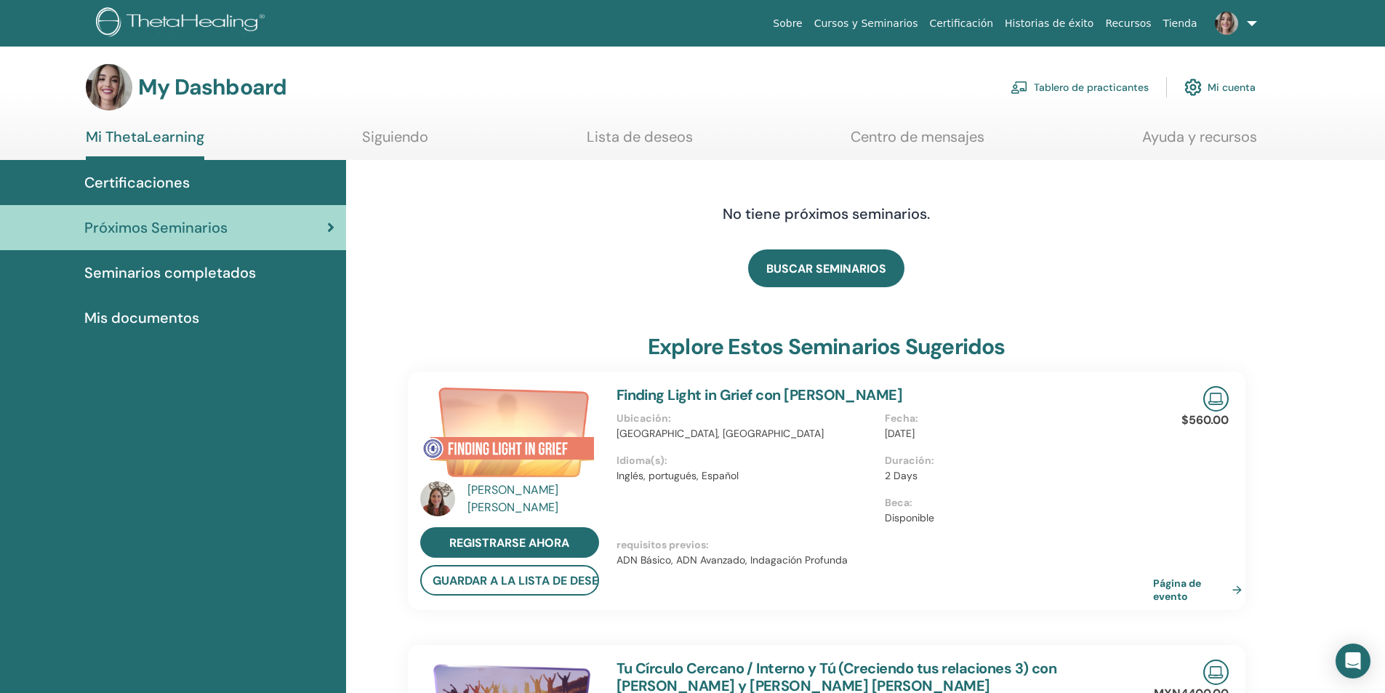 Image resolution: width=1385 pixels, height=693 pixels. What do you see at coordinates (1014, 502) in the screenshot?
I see `p: Beca :` at bounding box center [1014, 502].